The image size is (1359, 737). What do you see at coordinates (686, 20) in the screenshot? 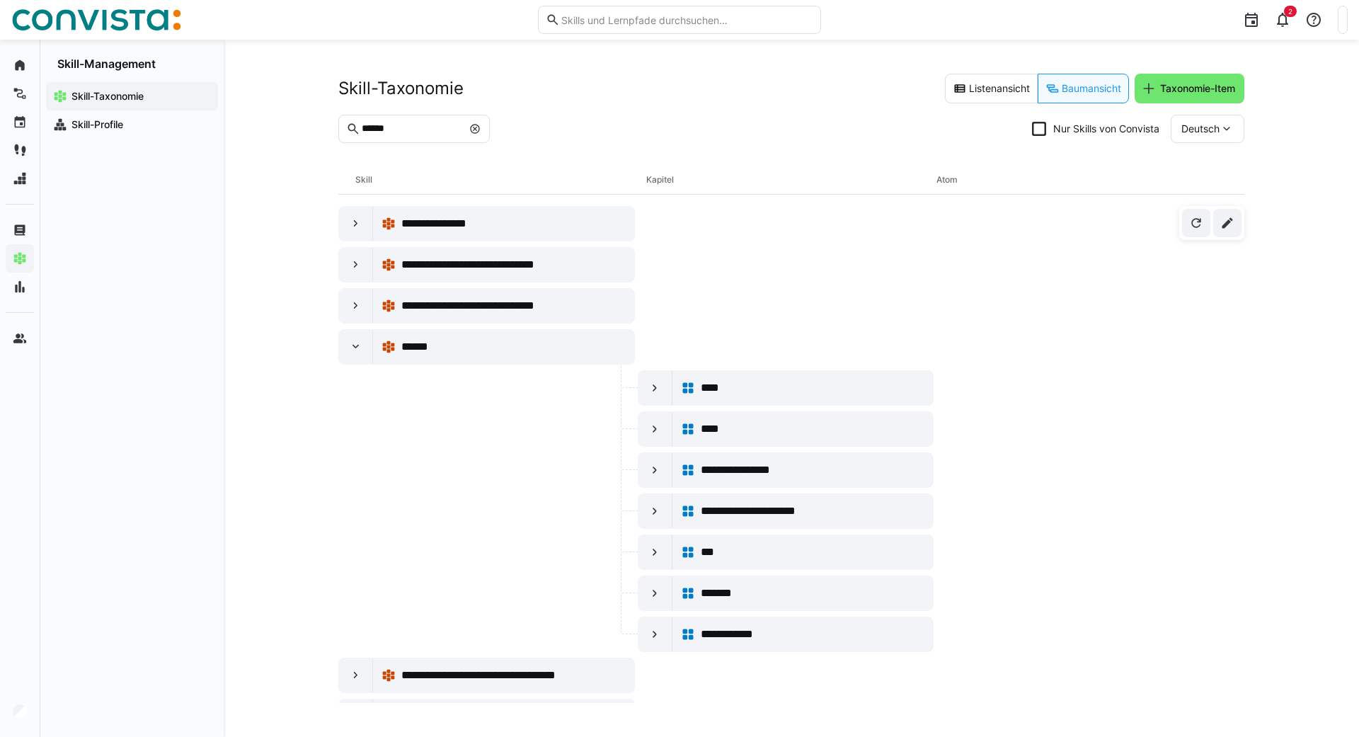
I see `input: Skills und Lernpfade durchsuchen…` at bounding box center [686, 20].